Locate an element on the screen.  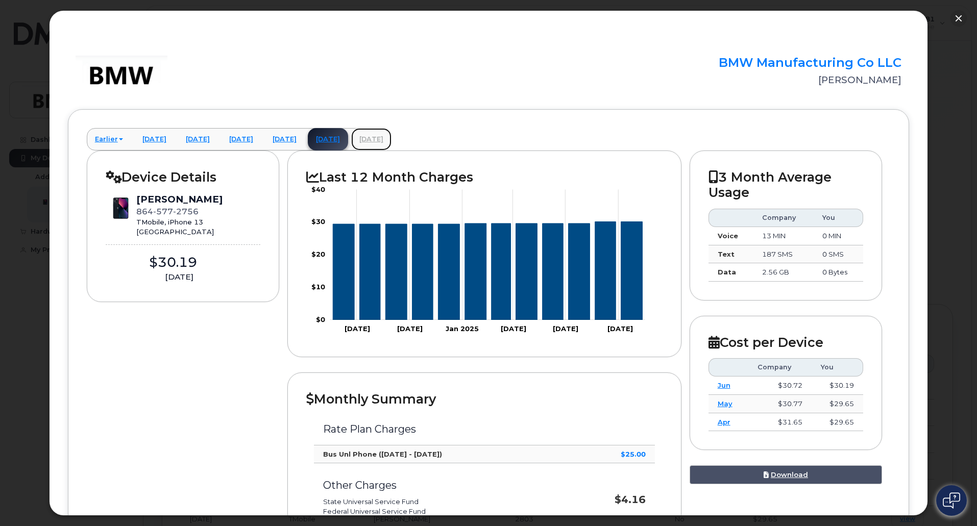
li: State Universal Service Fund is located at coordinates (445, 502).